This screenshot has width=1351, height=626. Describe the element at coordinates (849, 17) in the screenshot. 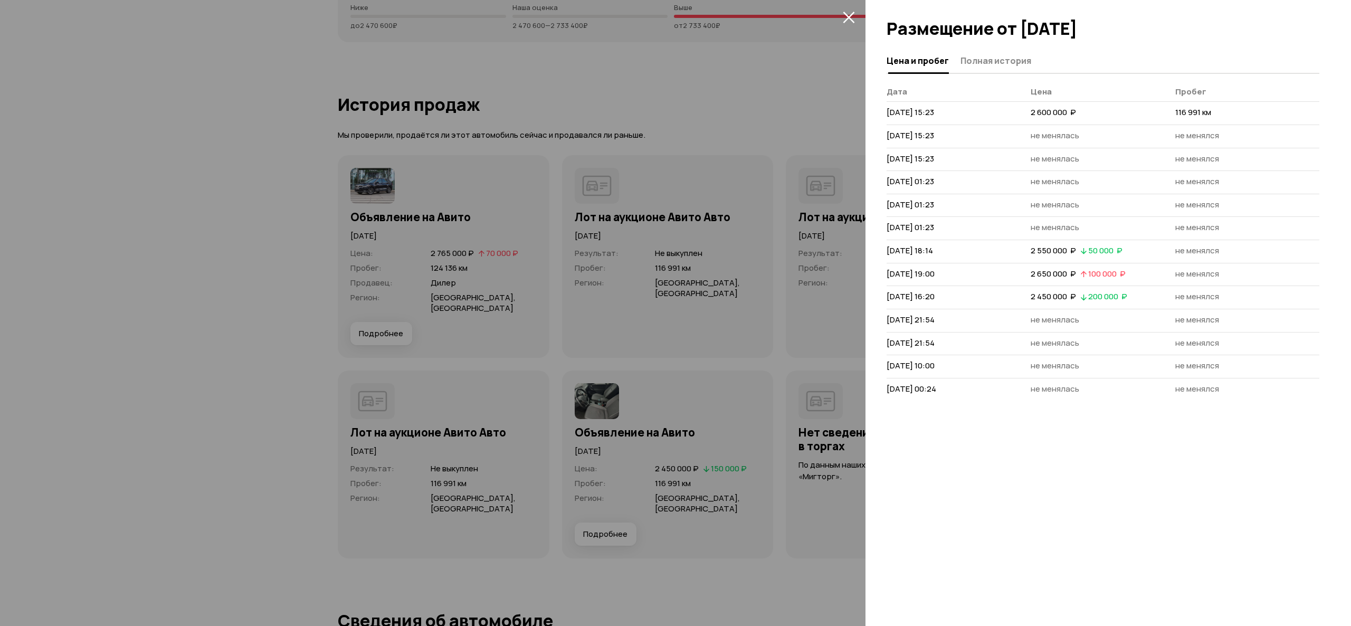

I see `button: закрыть` at that location.